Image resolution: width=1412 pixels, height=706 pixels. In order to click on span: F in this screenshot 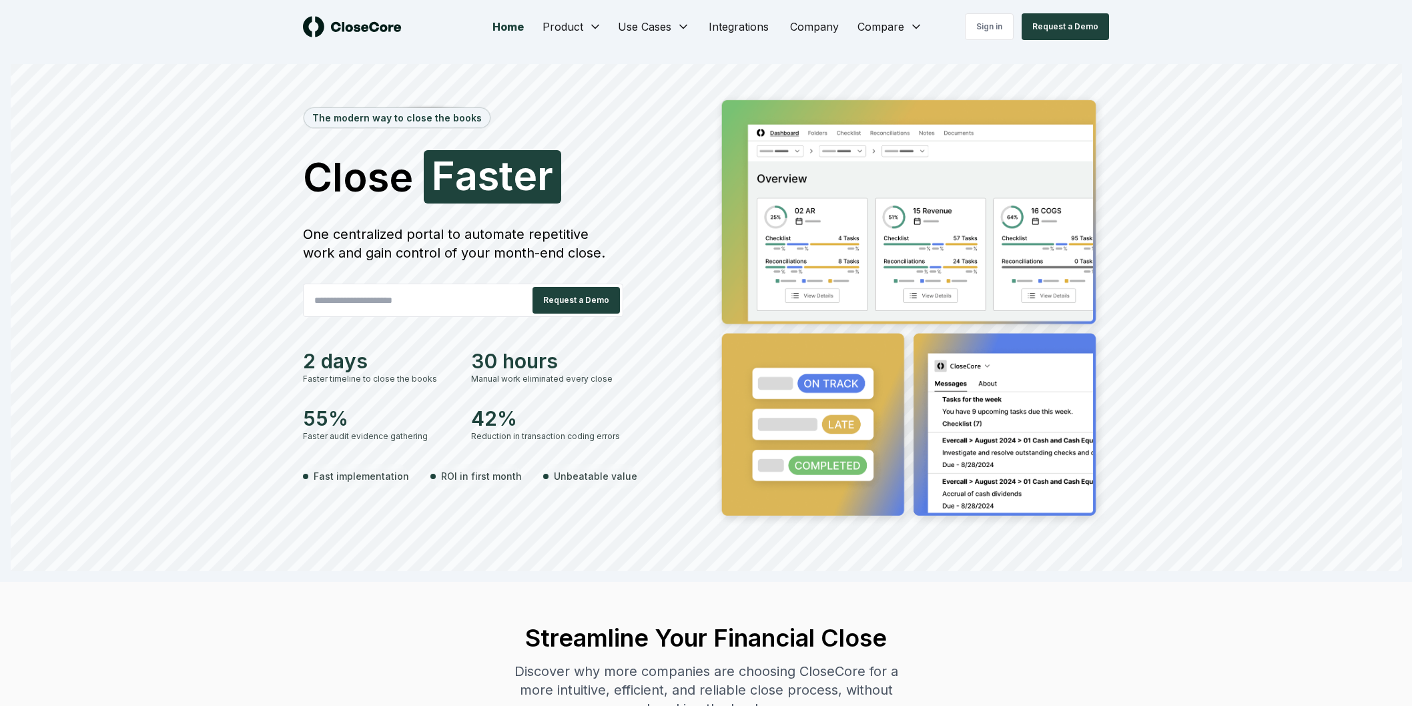, I will do `click(443, 175)`.